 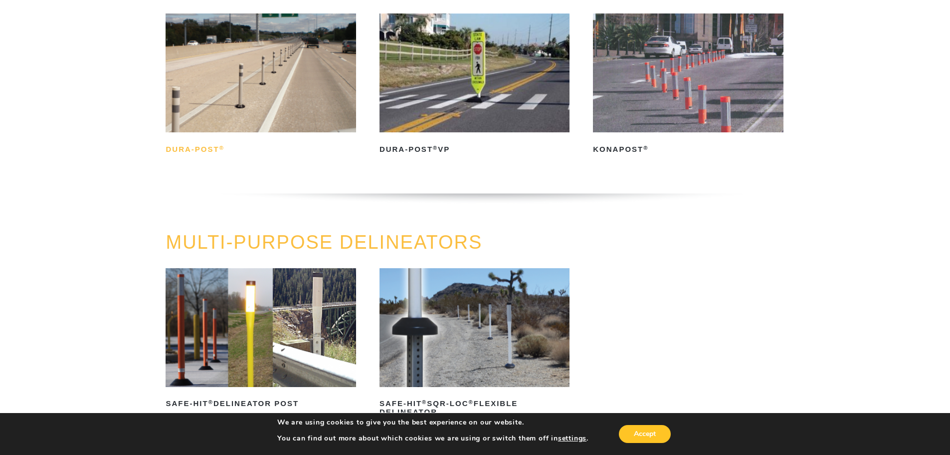 What do you see at coordinates (260, 149) in the screenshot?
I see `h2: Dura-Post` at bounding box center [260, 149].